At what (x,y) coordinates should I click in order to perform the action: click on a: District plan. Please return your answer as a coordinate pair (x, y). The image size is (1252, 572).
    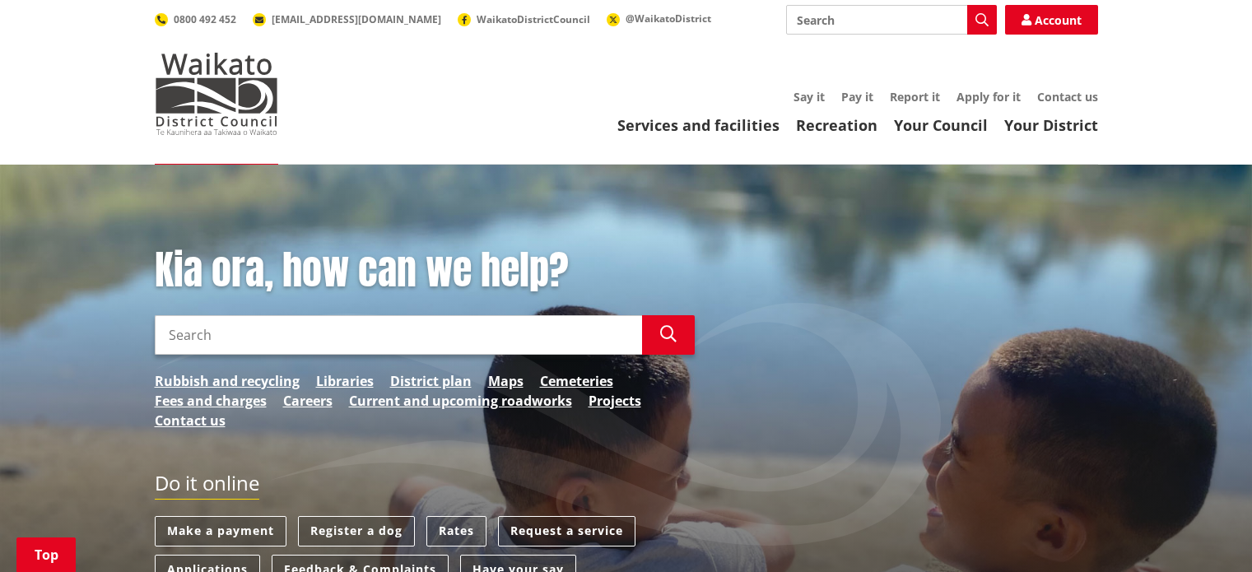
    Looking at the image, I should click on (430, 381).